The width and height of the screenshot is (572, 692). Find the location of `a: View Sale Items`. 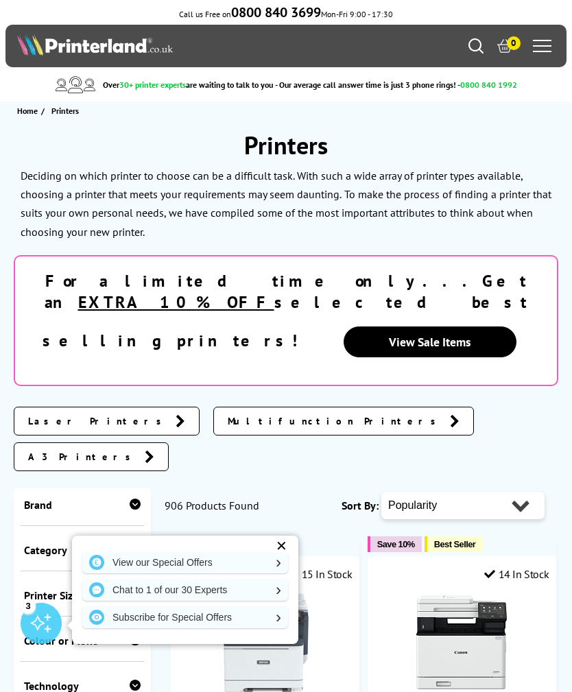

a: View Sale Items is located at coordinates (430, 341).